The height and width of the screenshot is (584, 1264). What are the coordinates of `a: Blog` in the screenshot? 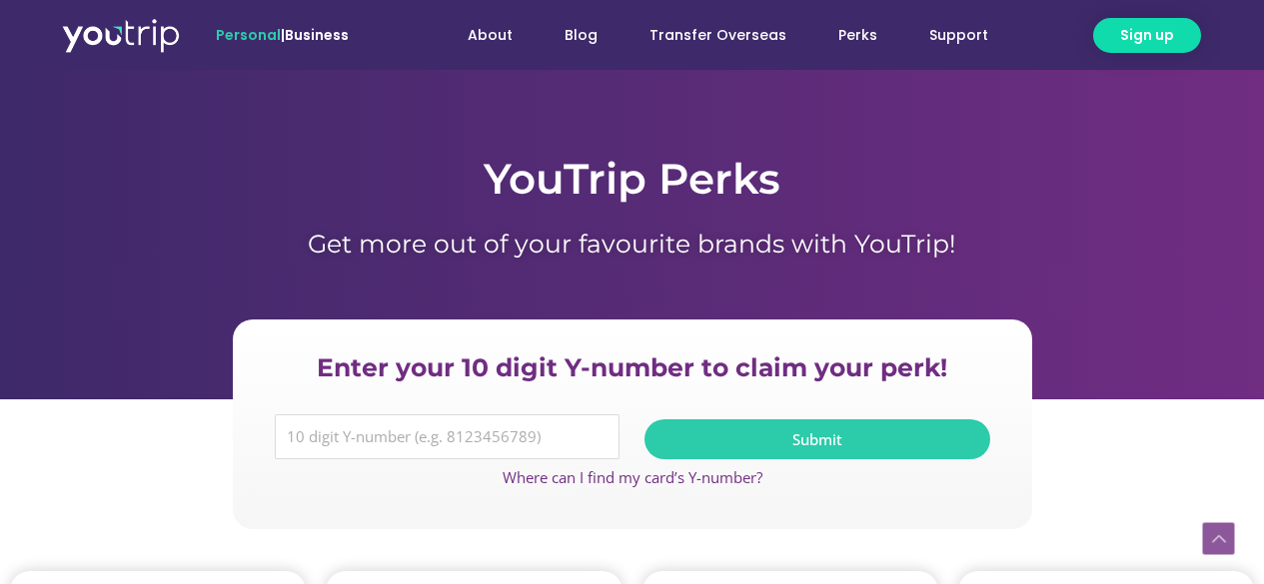 It's located at (580, 35).